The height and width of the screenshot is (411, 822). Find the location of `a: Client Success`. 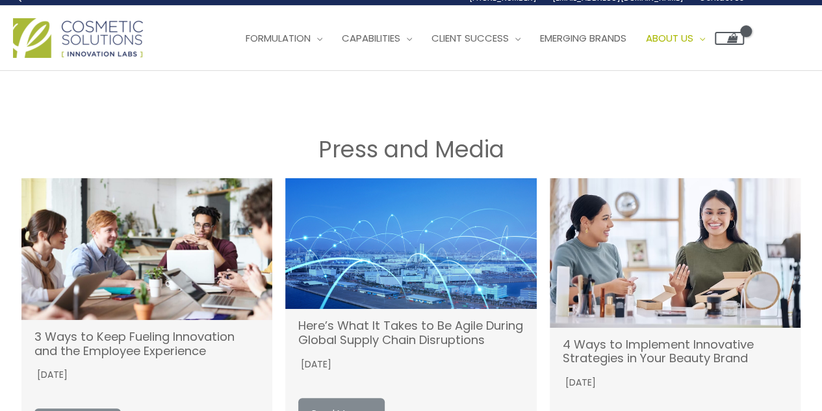

a: Client Success is located at coordinates (476, 38).